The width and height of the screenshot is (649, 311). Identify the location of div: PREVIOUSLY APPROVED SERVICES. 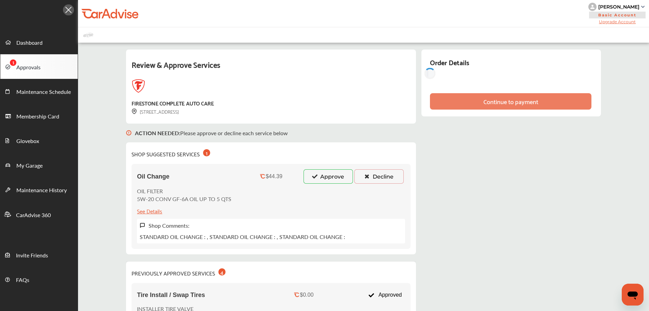
(179, 272).